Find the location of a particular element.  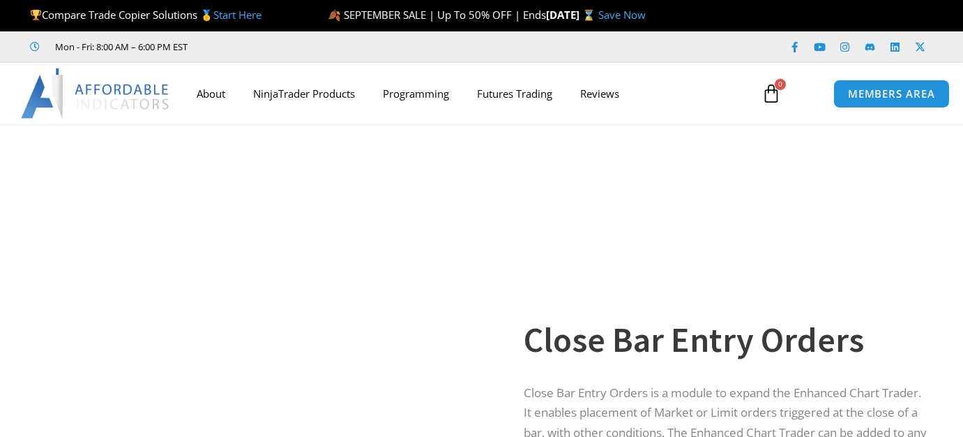

a: About is located at coordinates (211, 93).